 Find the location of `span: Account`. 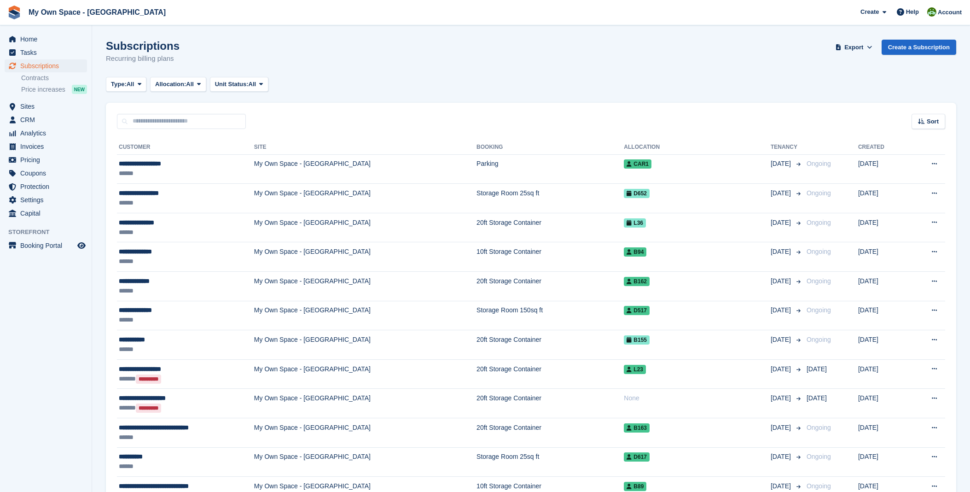

span: Account is located at coordinates (950, 12).